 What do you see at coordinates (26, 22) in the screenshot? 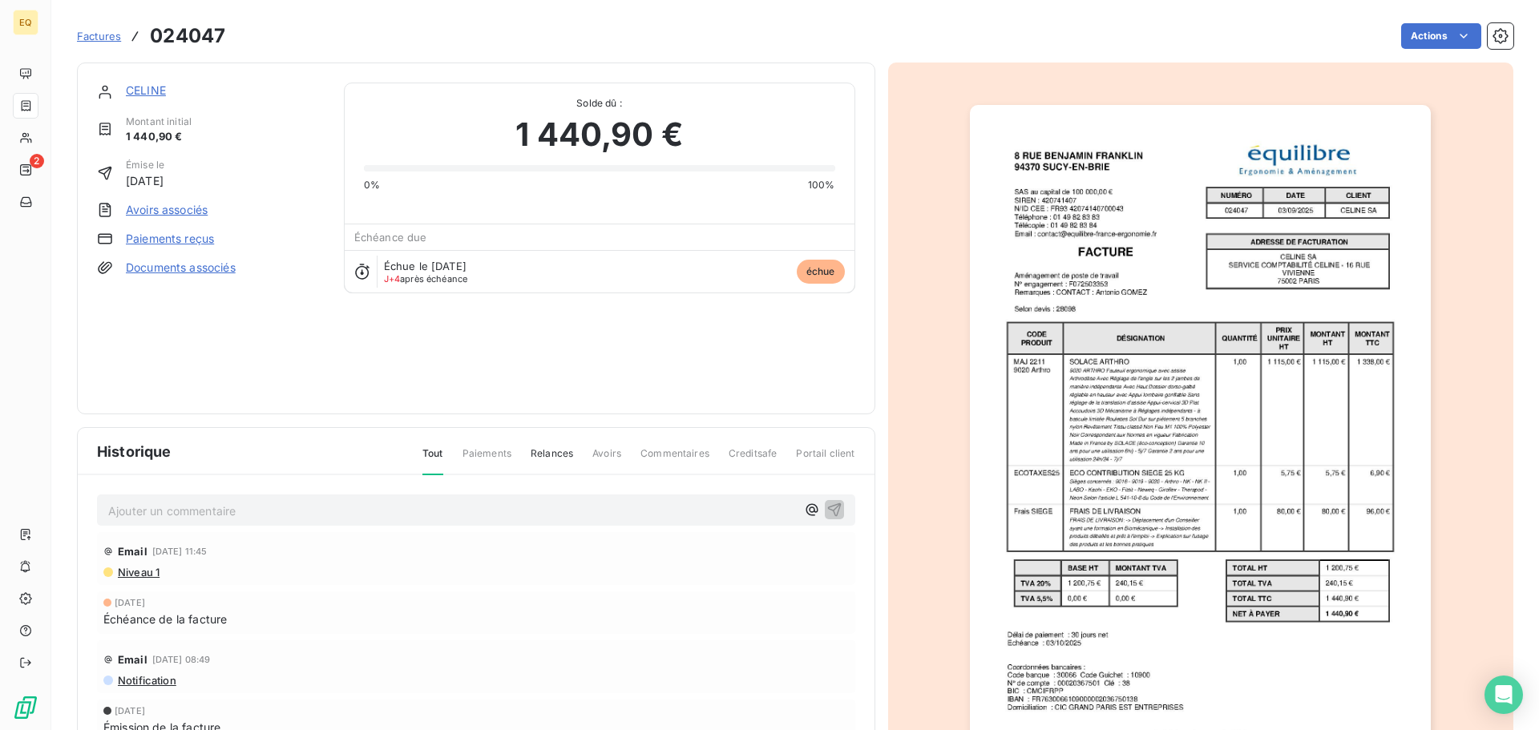
I see `div: EQ` at bounding box center [26, 22].